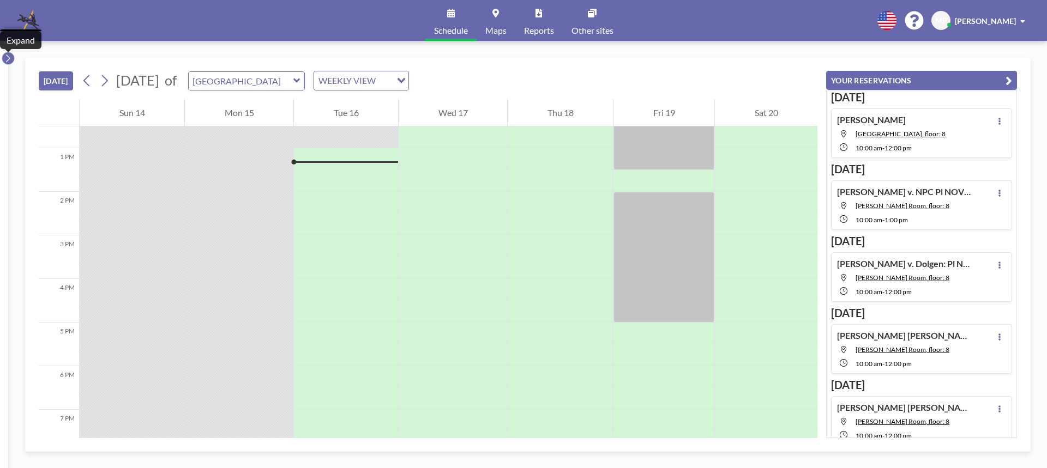 This screenshot has width=1047, height=468. What do you see at coordinates (59, 301) in the screenshot?
I see `div: 4 PM` at bounding box center [59, 301].